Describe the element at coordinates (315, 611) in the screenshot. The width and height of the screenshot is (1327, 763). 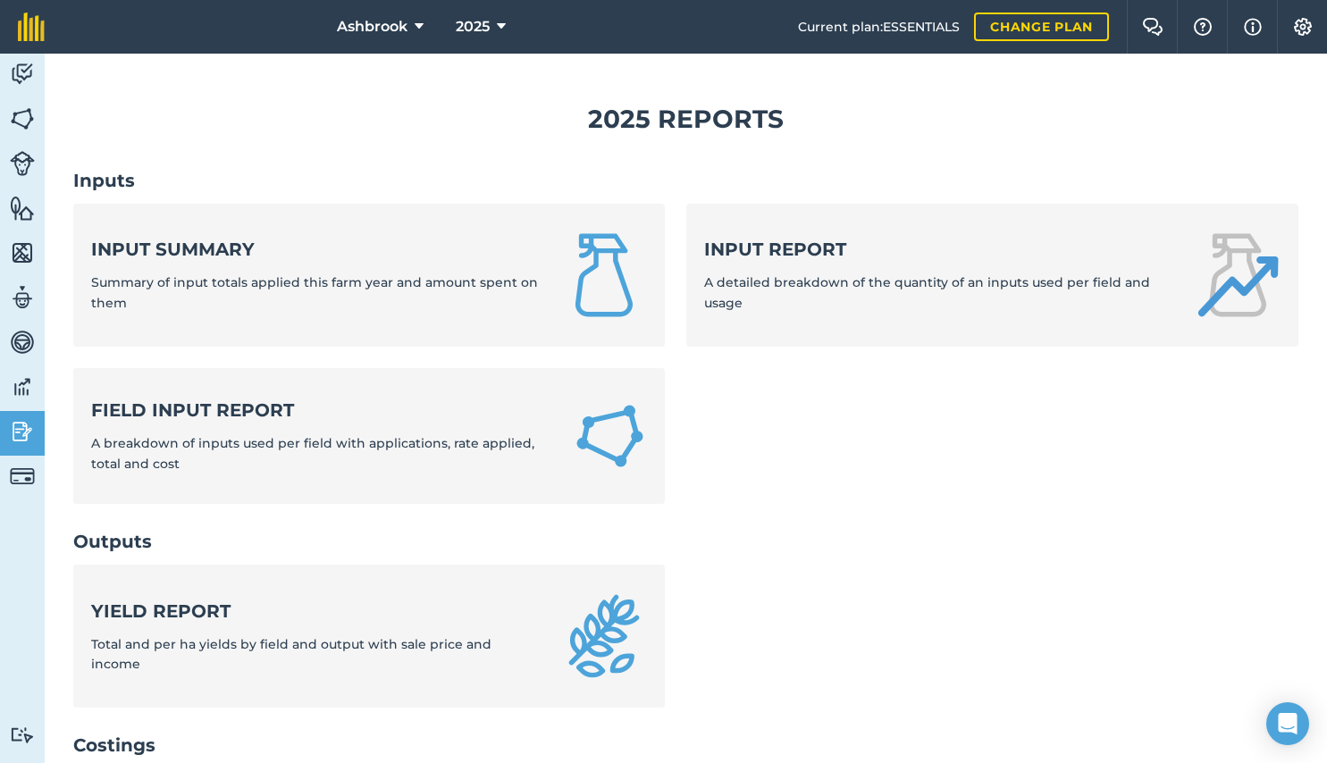
I see `strong: Yield report` at that location.